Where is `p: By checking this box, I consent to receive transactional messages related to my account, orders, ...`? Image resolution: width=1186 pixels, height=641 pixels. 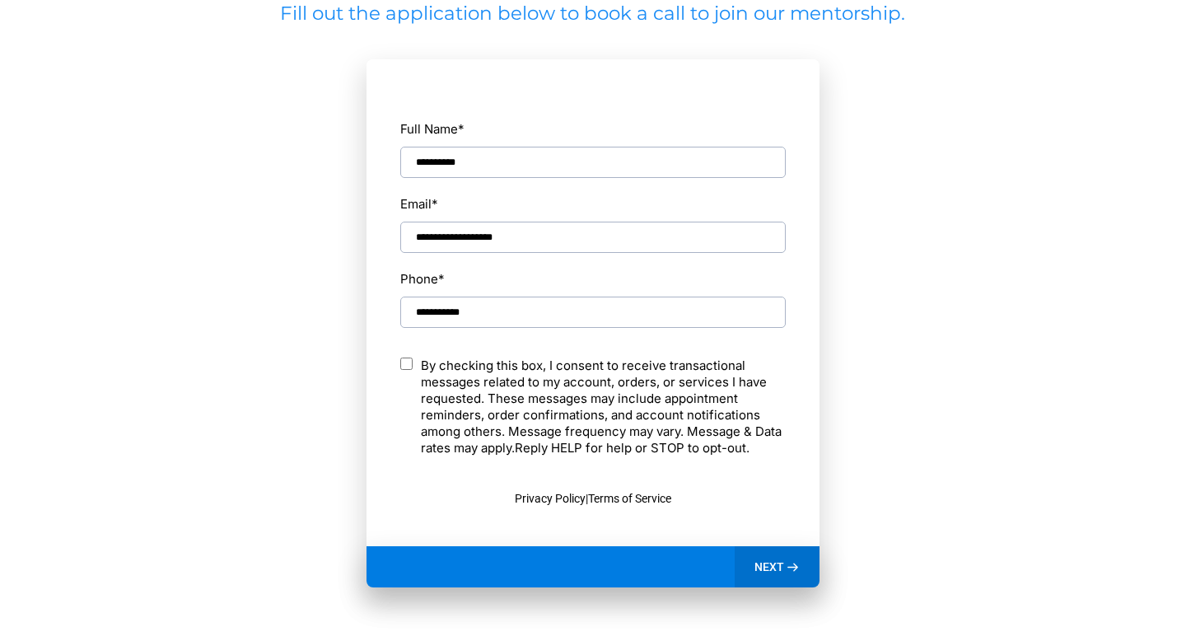
p: By checking this box, I consent to receive transactional messages related to my account, orders, ... is located at coordinates (603, 407).